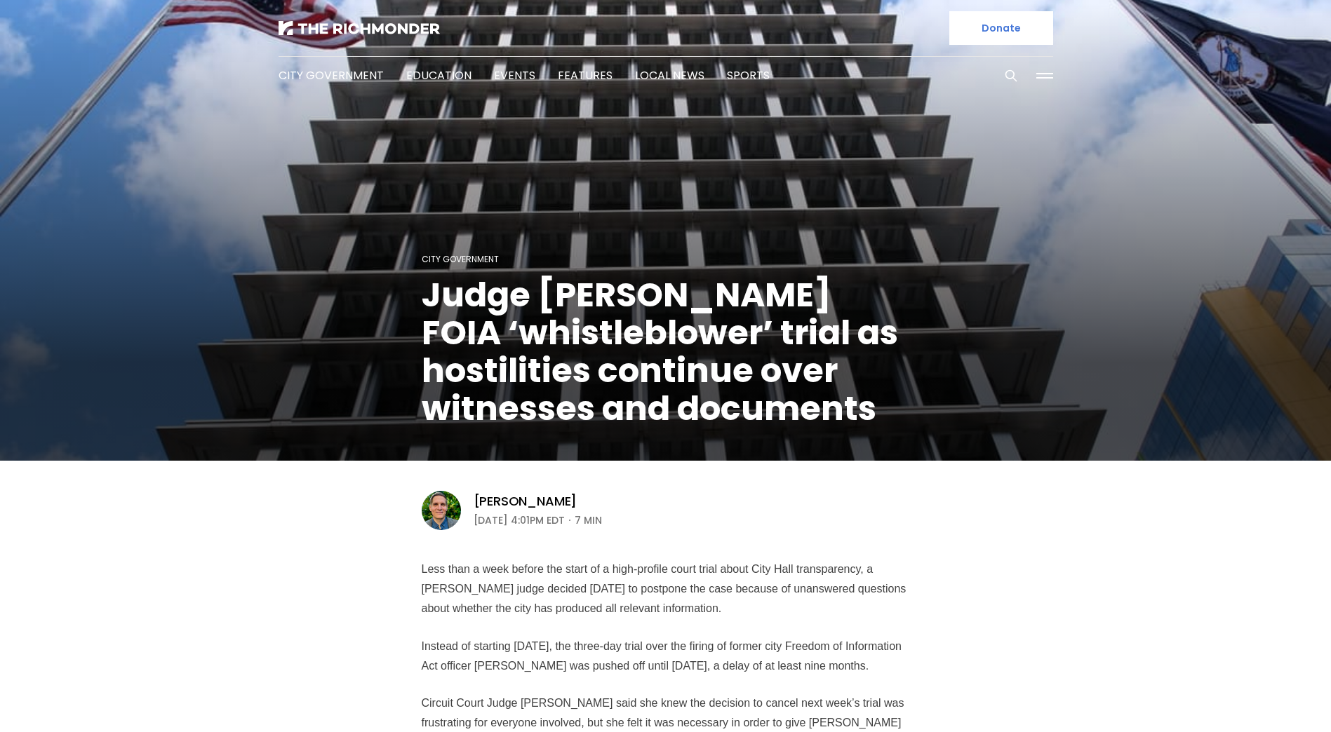 This screenshot has height=732, width=1331. I want to click on a: Features, so click(585, 75).